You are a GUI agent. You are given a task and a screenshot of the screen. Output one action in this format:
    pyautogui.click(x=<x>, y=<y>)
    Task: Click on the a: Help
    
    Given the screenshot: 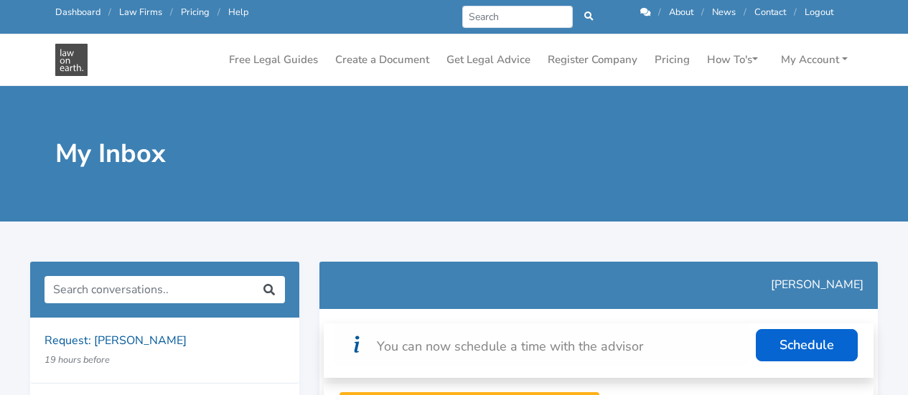 What is the action you would take?
    pyautogui.click(x=238, y=12)
    